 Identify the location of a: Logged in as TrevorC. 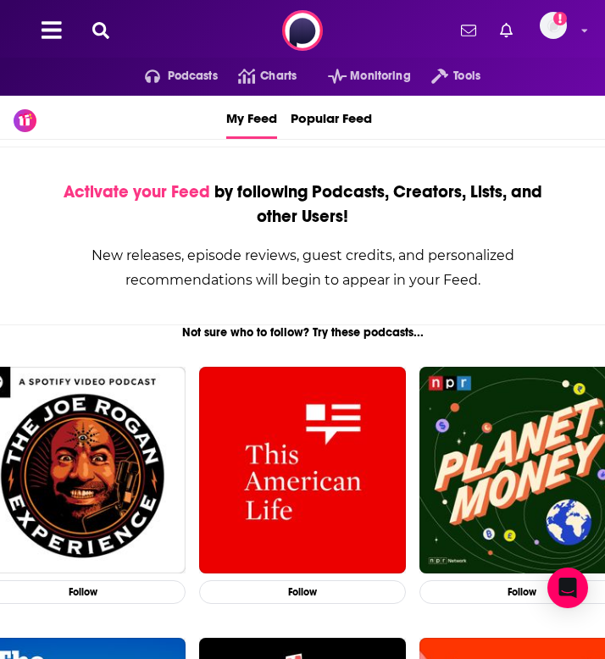
(558, 30).